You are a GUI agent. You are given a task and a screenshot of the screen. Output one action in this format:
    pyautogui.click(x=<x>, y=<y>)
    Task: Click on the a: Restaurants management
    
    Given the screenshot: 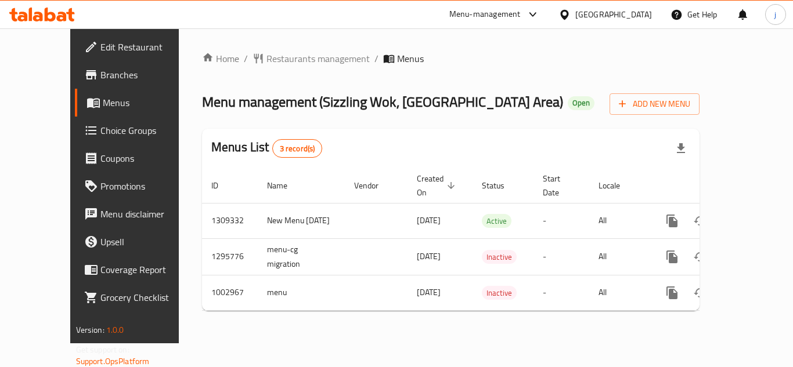 What is the action you would take?
    pyautogui.click(x=311, y=59)
    